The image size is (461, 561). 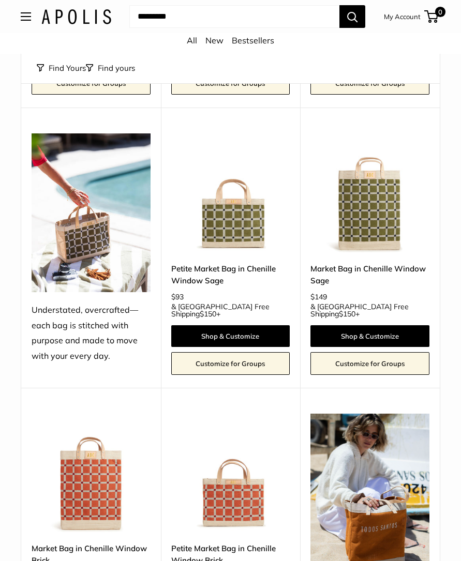 What do you see at coordinates (76, 17) in the screenshot?
I see `img: Apolis` at bounding box center [76, 17].